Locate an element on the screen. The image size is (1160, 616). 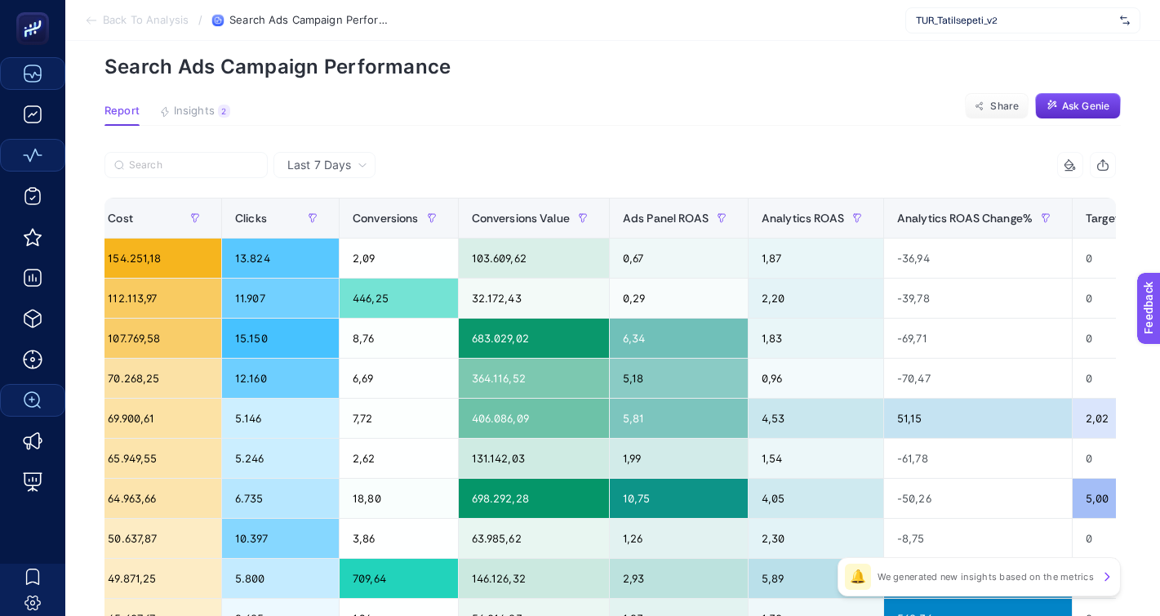
div: 446,25 is located at coordinates (398, 298).